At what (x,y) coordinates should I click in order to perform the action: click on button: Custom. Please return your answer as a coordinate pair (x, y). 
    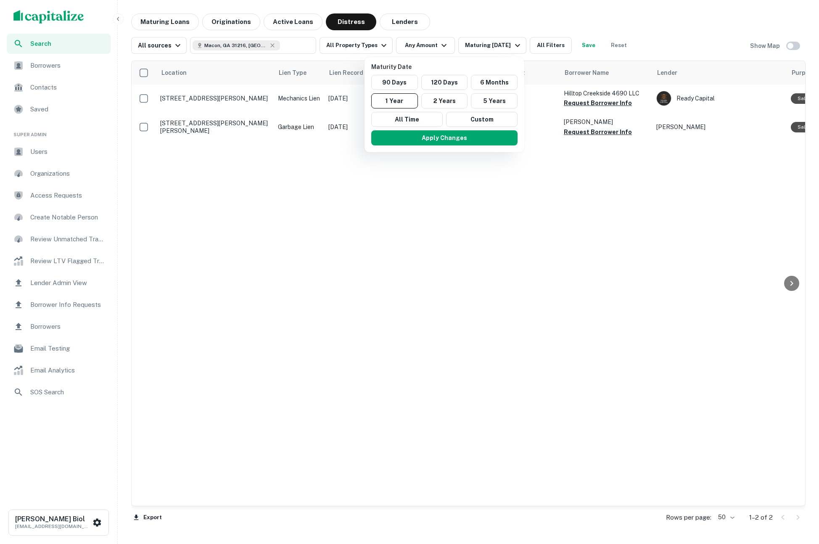
    Looking at the image, I should click on (482, 119).